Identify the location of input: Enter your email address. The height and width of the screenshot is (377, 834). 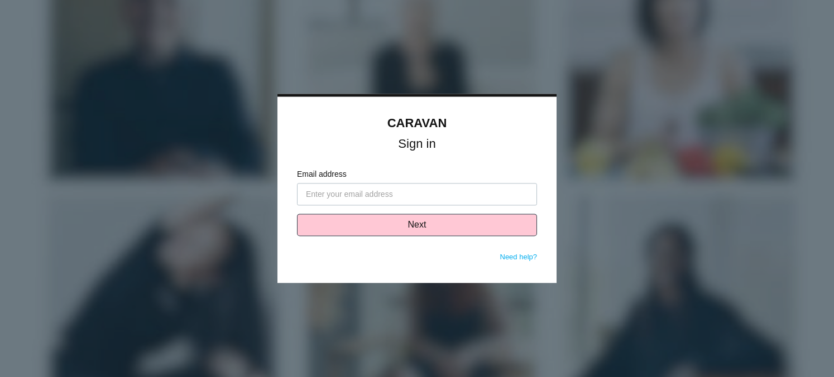
(417, 195).